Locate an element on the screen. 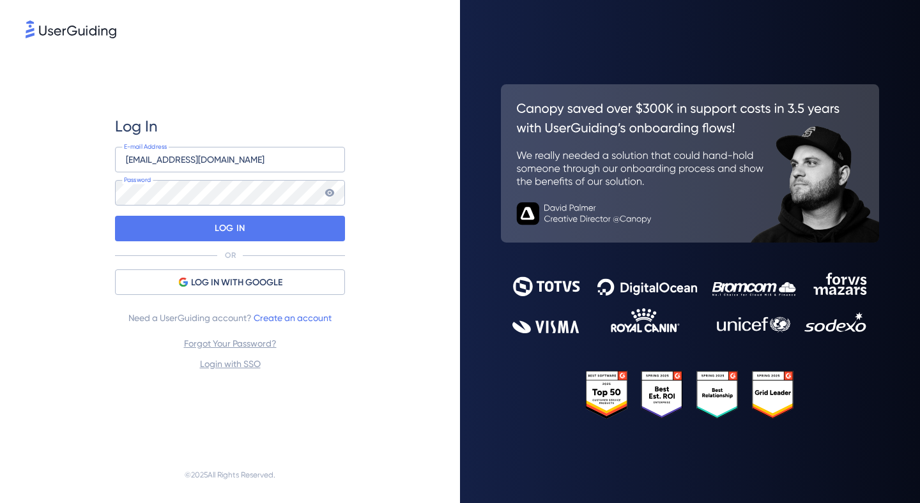 This screenshot has width=920, height=503. span: LOG IN WITH GOOGLE is located at coordinates (236, 283).